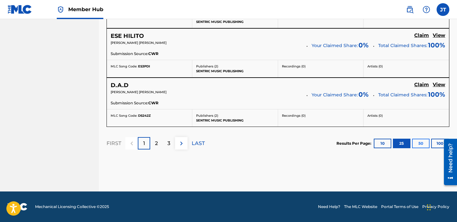 This screenshot has height=222, width=457. I want to click on span: ES3PDI, so click(144, 66).